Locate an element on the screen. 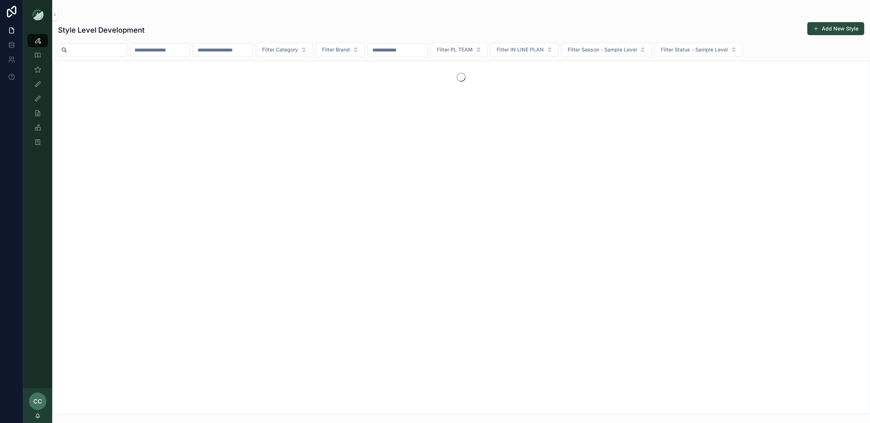  img: App logo is located at coordinates (38, 14).